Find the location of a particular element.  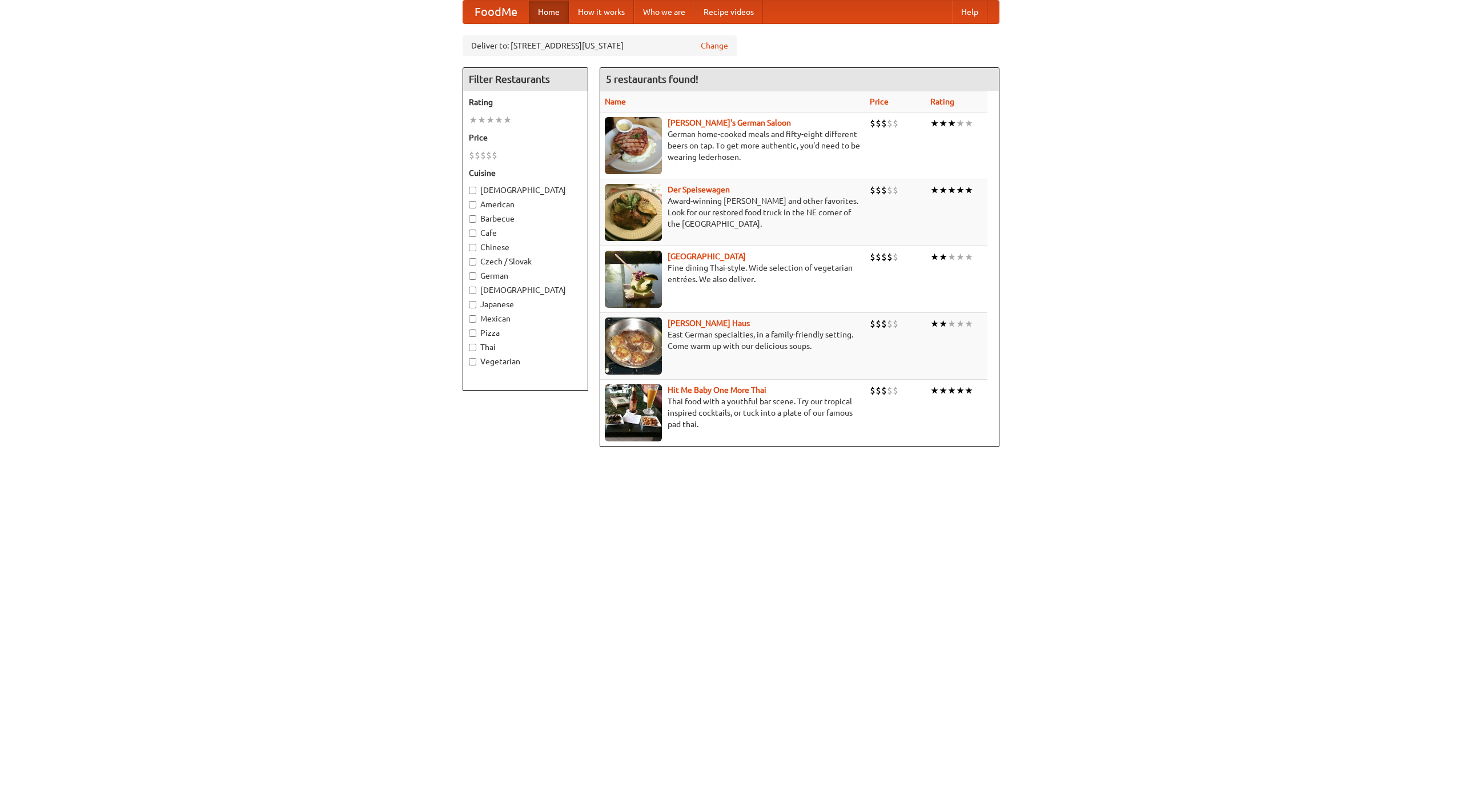

input: Pizza is located at coordinates (472, 333).